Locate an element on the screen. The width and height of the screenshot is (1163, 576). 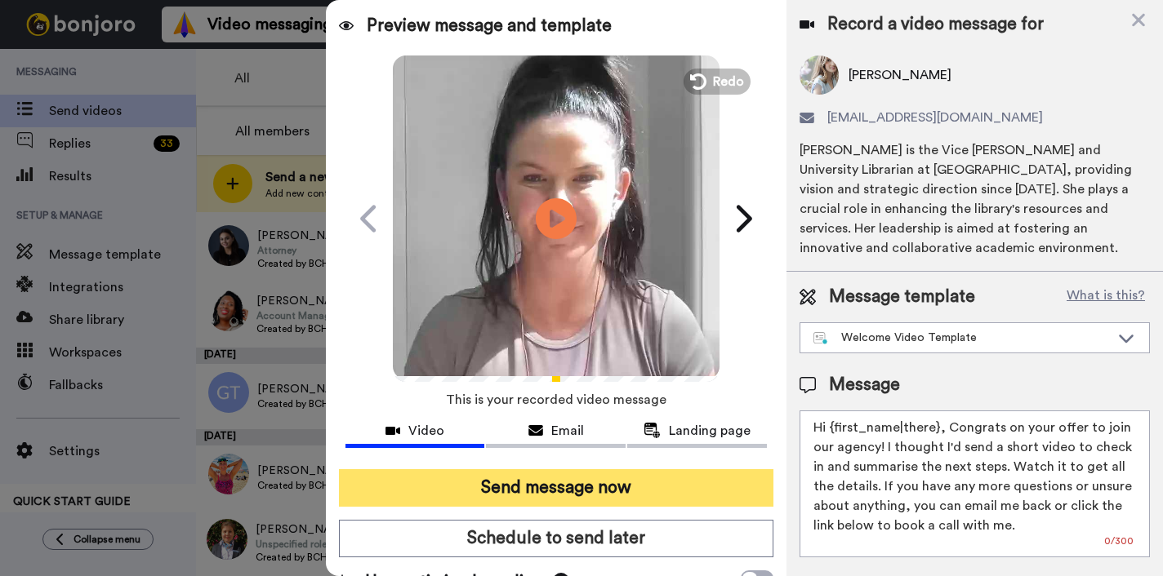
button: Schedule to send later is located at coordinates (556, 539).